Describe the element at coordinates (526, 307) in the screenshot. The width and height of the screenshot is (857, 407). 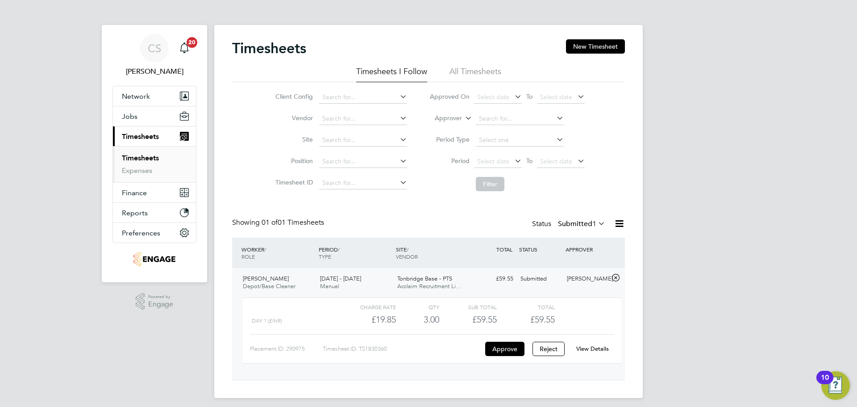
I see `div: Total` at that location.